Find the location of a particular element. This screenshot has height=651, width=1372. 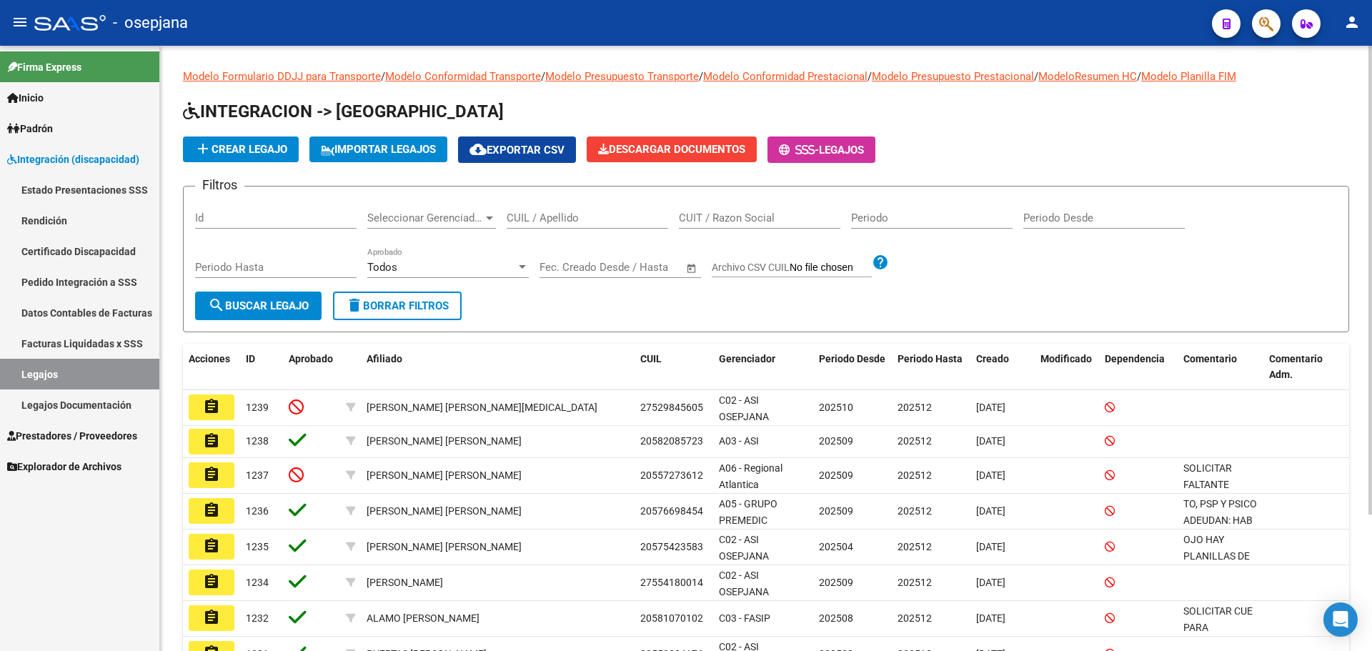

datatable-header-cell: Afiliado is located at coordinates (497, 367).